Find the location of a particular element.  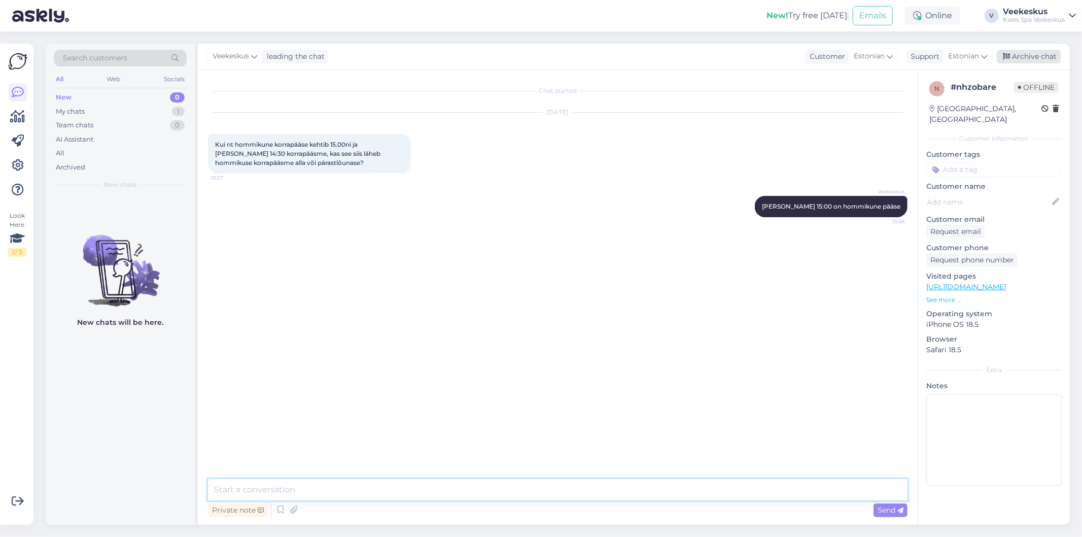

p: Customer email is located at coordinates (994, 219).